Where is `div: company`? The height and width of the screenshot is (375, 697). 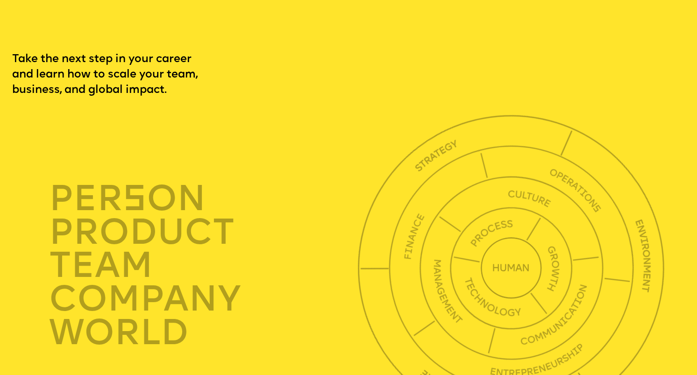
div: company is located at coordinates (206, 299).